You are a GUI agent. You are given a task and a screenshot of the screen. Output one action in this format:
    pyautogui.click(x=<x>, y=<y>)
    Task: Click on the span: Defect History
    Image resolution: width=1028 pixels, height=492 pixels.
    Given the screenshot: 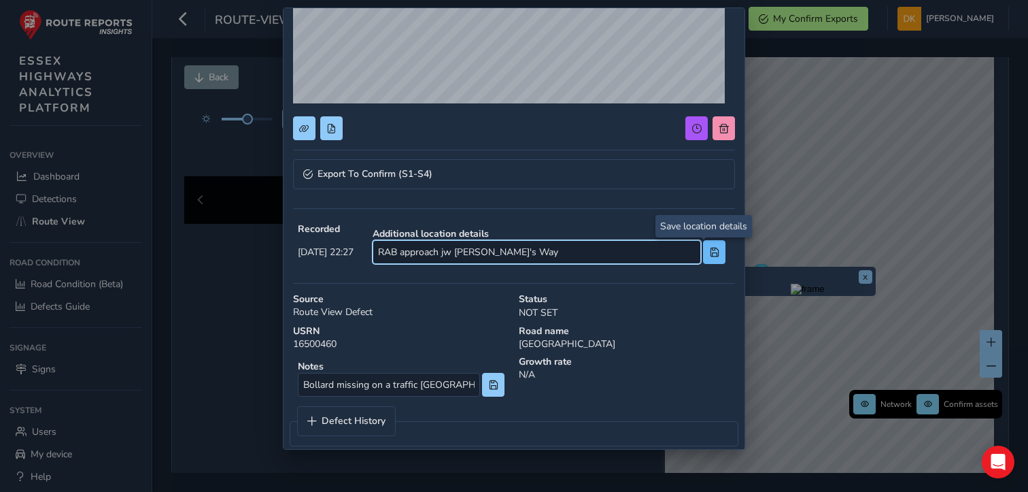 What is the action you would take?
    pyautogui.click(x=354, y=421)
    